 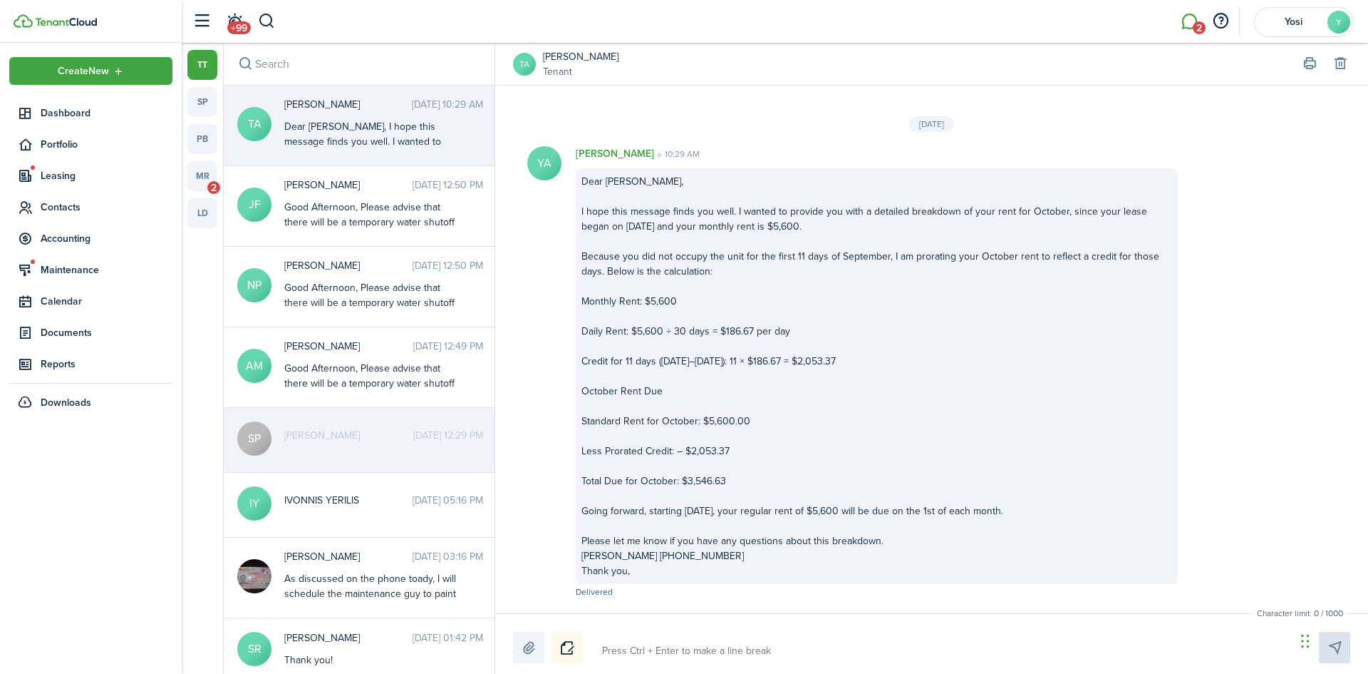 What do you see at coordinates (106, 207) in the screenshot?
I see `span: Contacts` at bounding box center [106, 207].